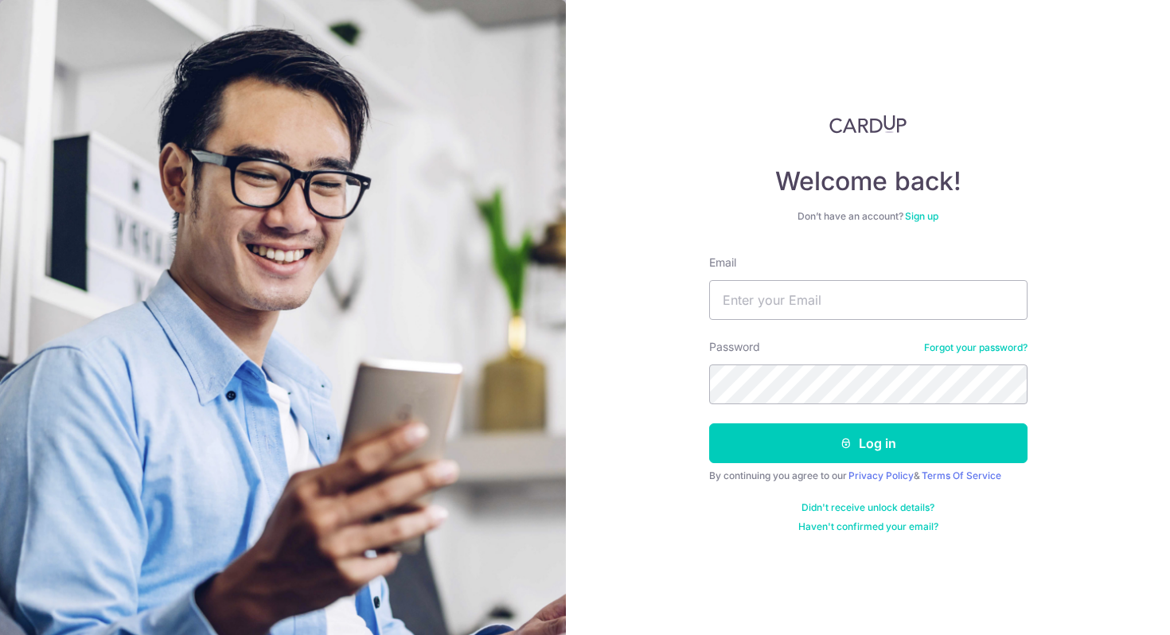 Image resolution: width=1170 pixels, height=635 pixels. What do you see at coordinates (868, 181) in the screenshot?
I see `h4: Welcome back!` at bounding box center [868, 181].